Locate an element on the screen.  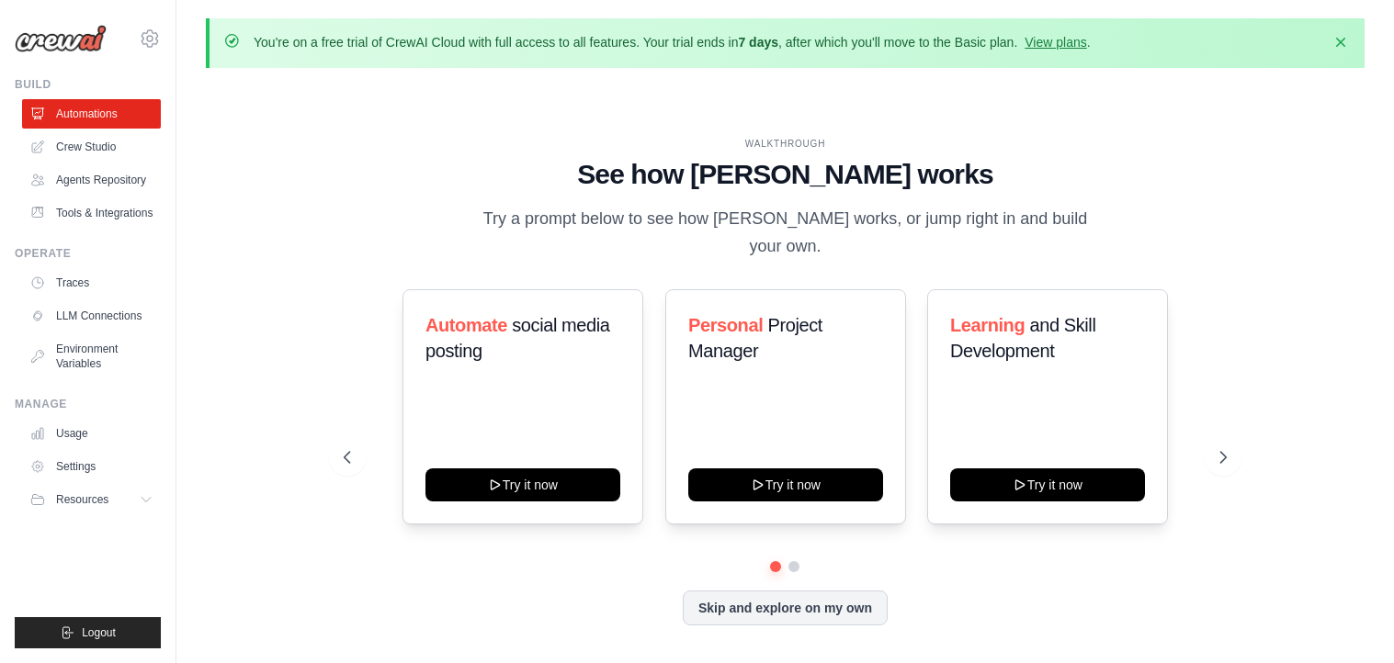
p: You're on a free trial of CrewAI Cloud with full access to all features. Your trial ends in , aft... is located at coordinates (672, 42).